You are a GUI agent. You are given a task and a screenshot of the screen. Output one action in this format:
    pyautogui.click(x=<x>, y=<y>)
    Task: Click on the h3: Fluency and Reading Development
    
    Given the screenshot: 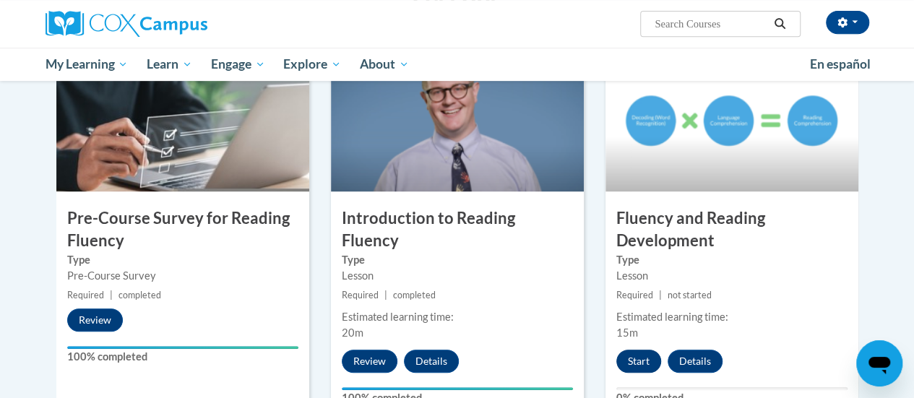 What is the action you would take?
    pyautogui.click(x=732, y=230)
    